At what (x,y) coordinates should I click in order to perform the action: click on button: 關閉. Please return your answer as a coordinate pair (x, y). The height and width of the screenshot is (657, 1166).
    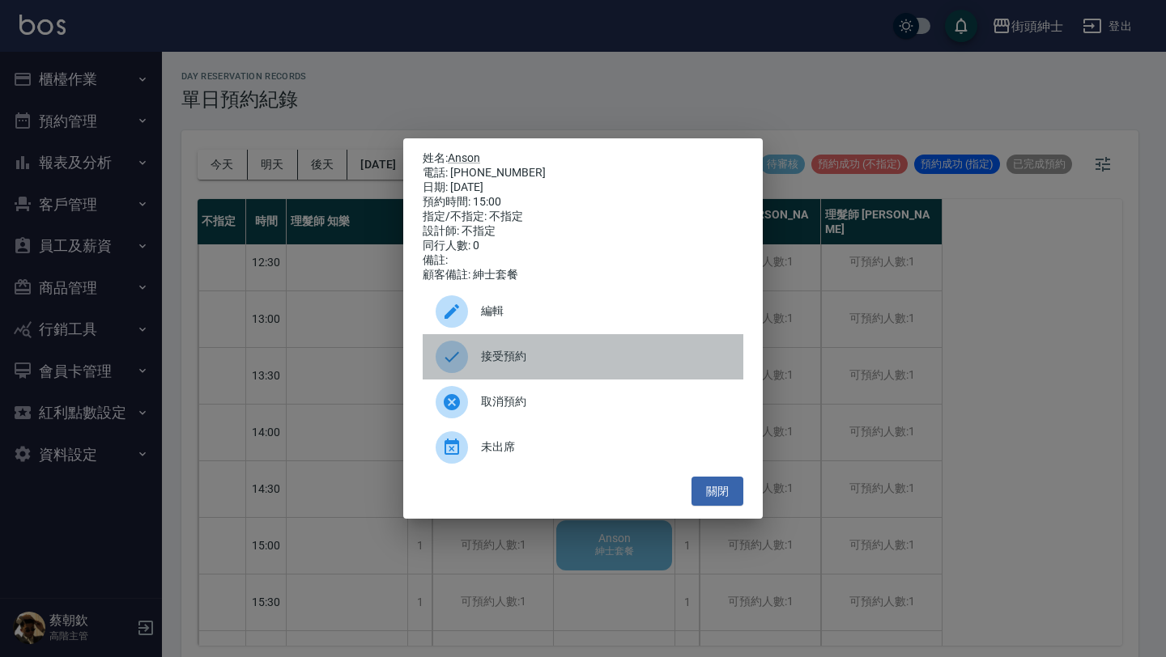
    Looking at the image, I should click on (717, 491).